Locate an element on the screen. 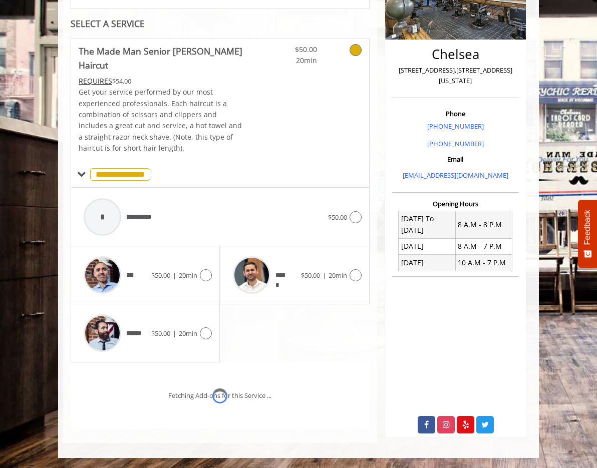 Image resolution: width=597 pixels, height=468 pixels. td: 8 A.M - 7 P.M is located at coordinates (483, 246).